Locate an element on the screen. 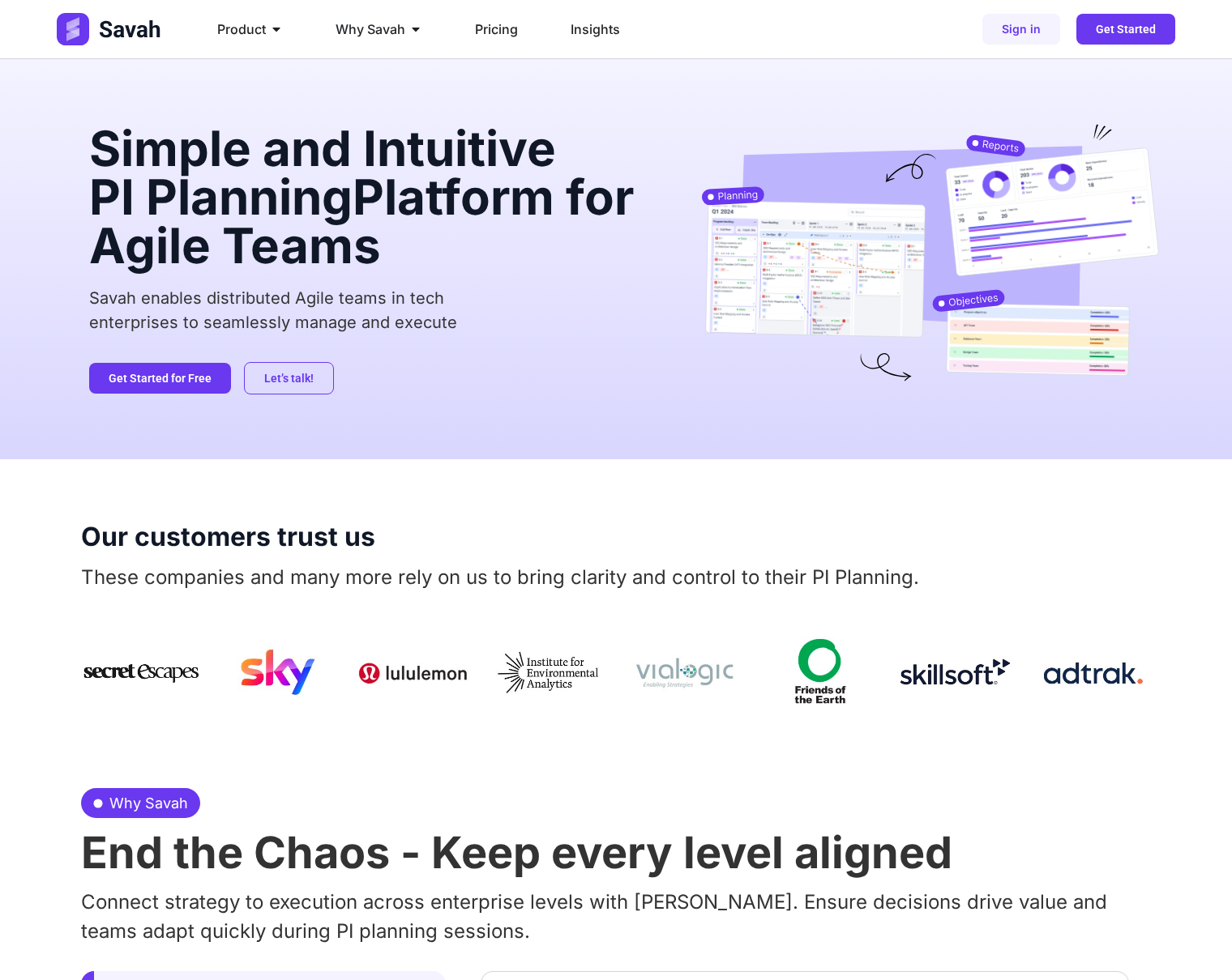  p: Savah enables distributed Agile teams in tech enterprises to seamlessly manage and execute is located at coordinates (368, 311).